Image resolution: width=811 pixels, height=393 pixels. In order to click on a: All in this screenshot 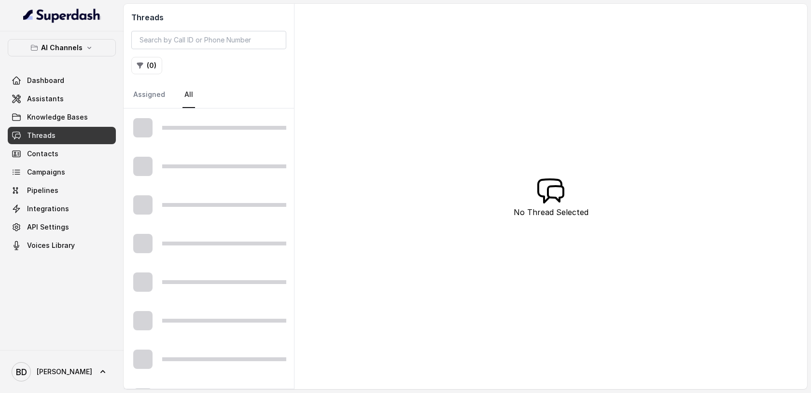, I will do `click(189, 95)`.